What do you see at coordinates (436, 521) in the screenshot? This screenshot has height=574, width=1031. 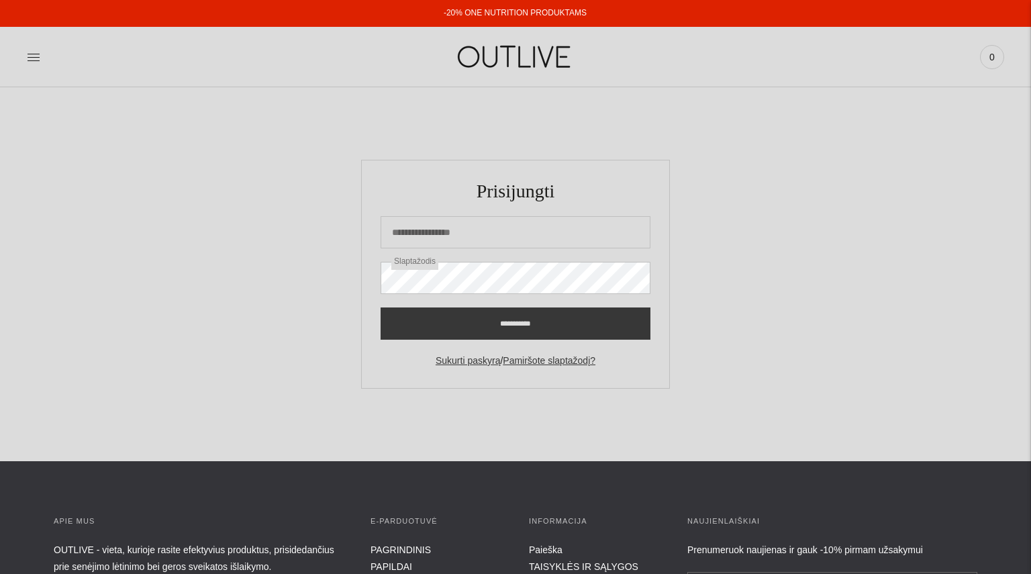 I see `h3: E-parduotuvė` at bounding box center [436, 521].